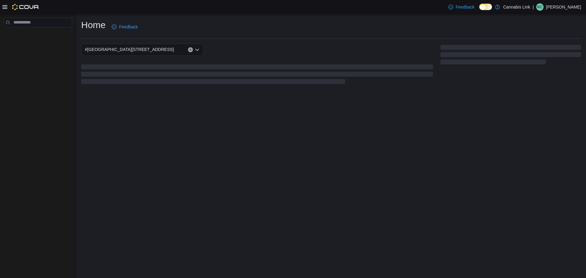  Describe the element at coordinates (517, 7) in the screenshot. I see `p: Cannabis Link` at that location.